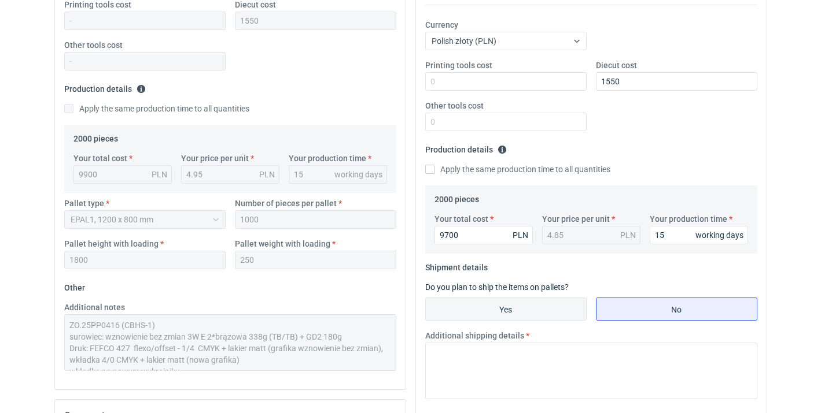 The height and width of the screenshot is (413, 821). I want to click on label: Pallet type, so click(84, 204).